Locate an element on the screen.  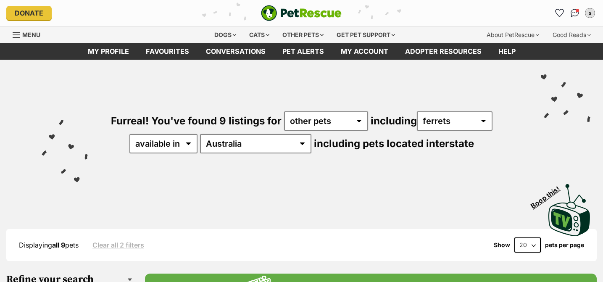
span: Displaying pets is located at coordinates (49, 245).